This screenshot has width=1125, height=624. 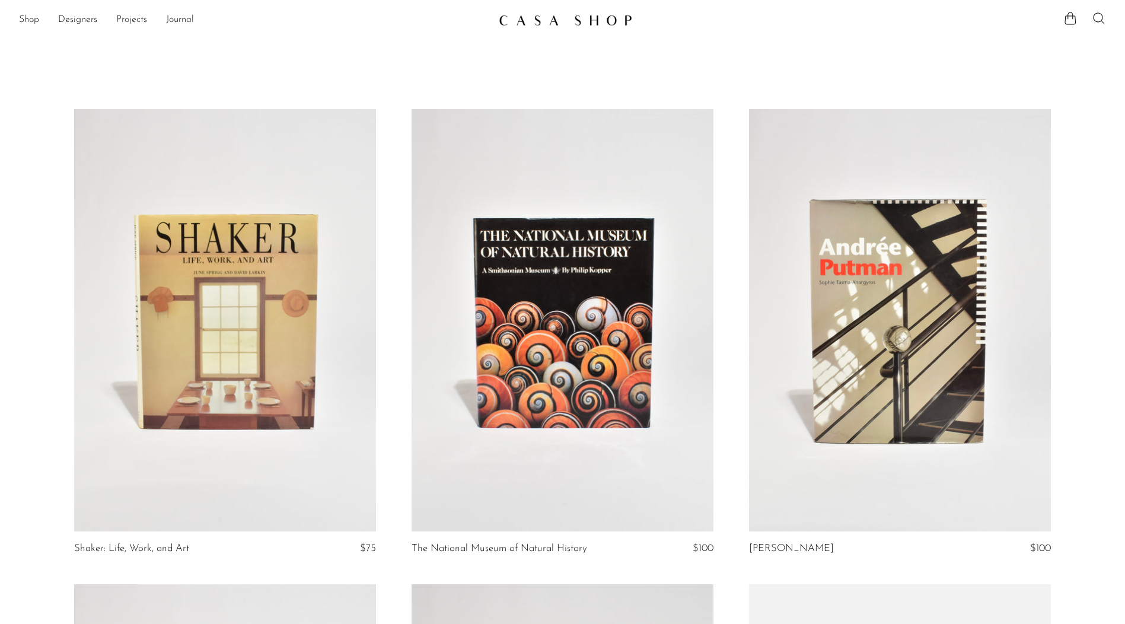 What do you see at coordinates (500, 549) in the screenshot?
I see `a: The National Museum of Natural History` at bounding box center [500, 549].